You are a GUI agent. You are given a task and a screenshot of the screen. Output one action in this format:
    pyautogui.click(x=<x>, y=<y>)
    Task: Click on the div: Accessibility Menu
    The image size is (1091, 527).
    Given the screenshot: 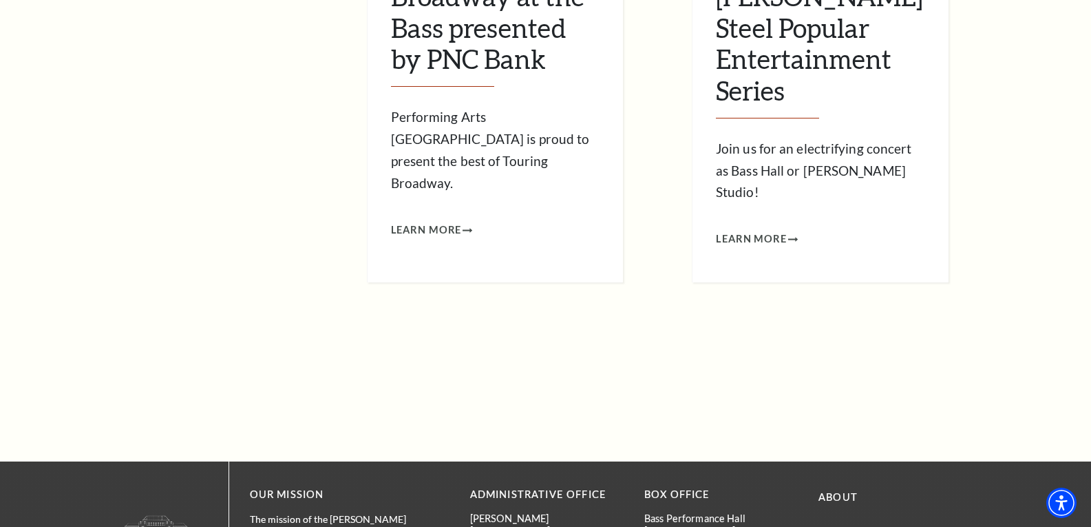 What is the action you would take?
    pyautogui.click(x=1061, y=502)
    